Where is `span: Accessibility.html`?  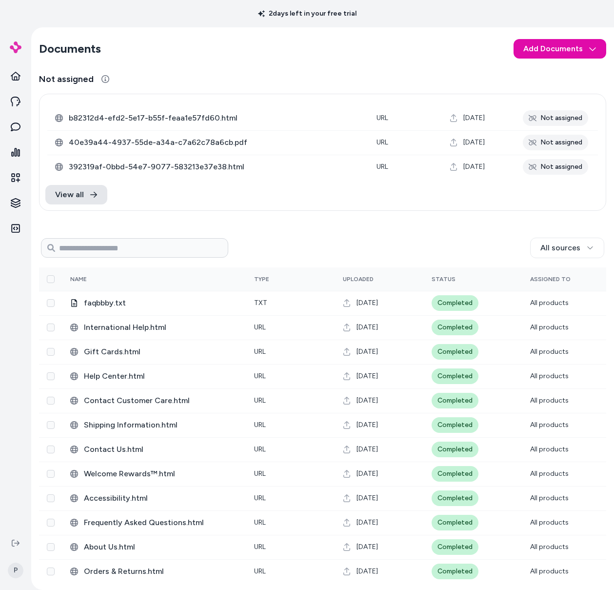 span: Accessibility.html is located at coordinates (161, 498).